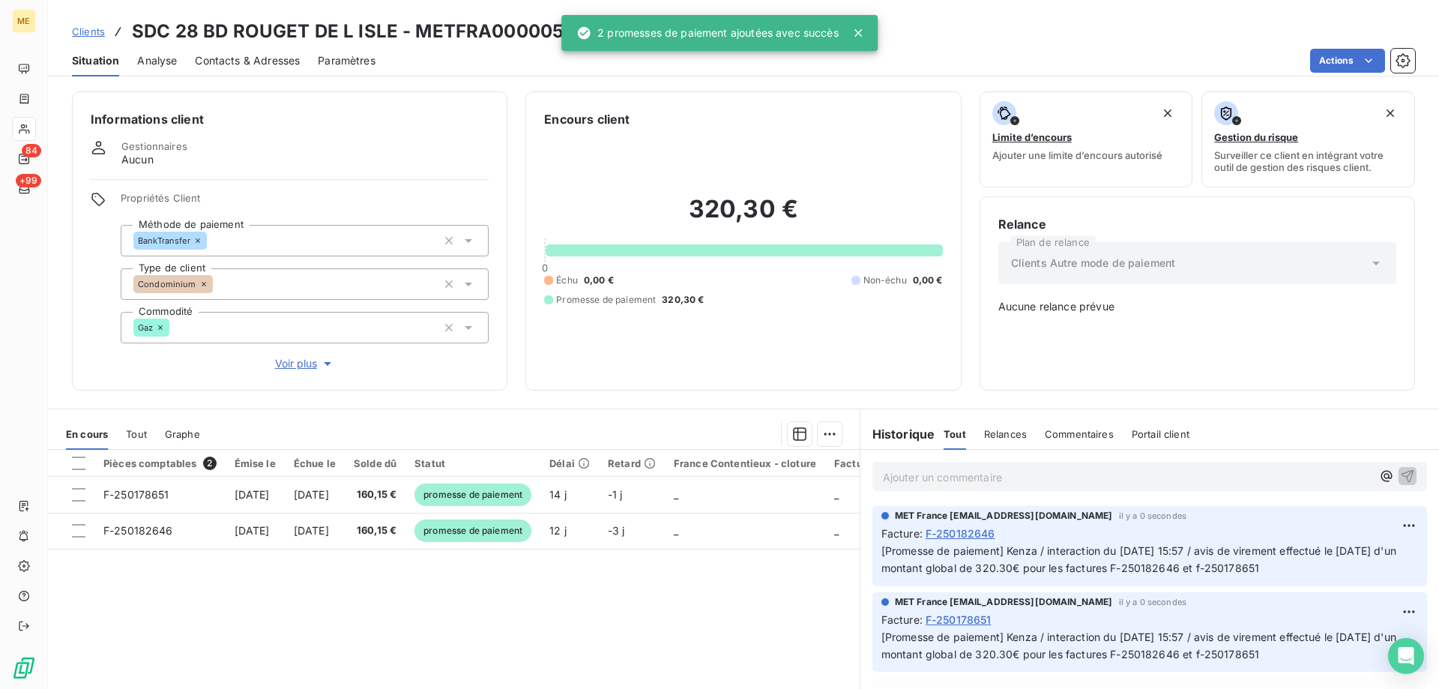  Describe the element at coordinates (616, 530) in the screenshot. I see `span: -3 j` at that location.